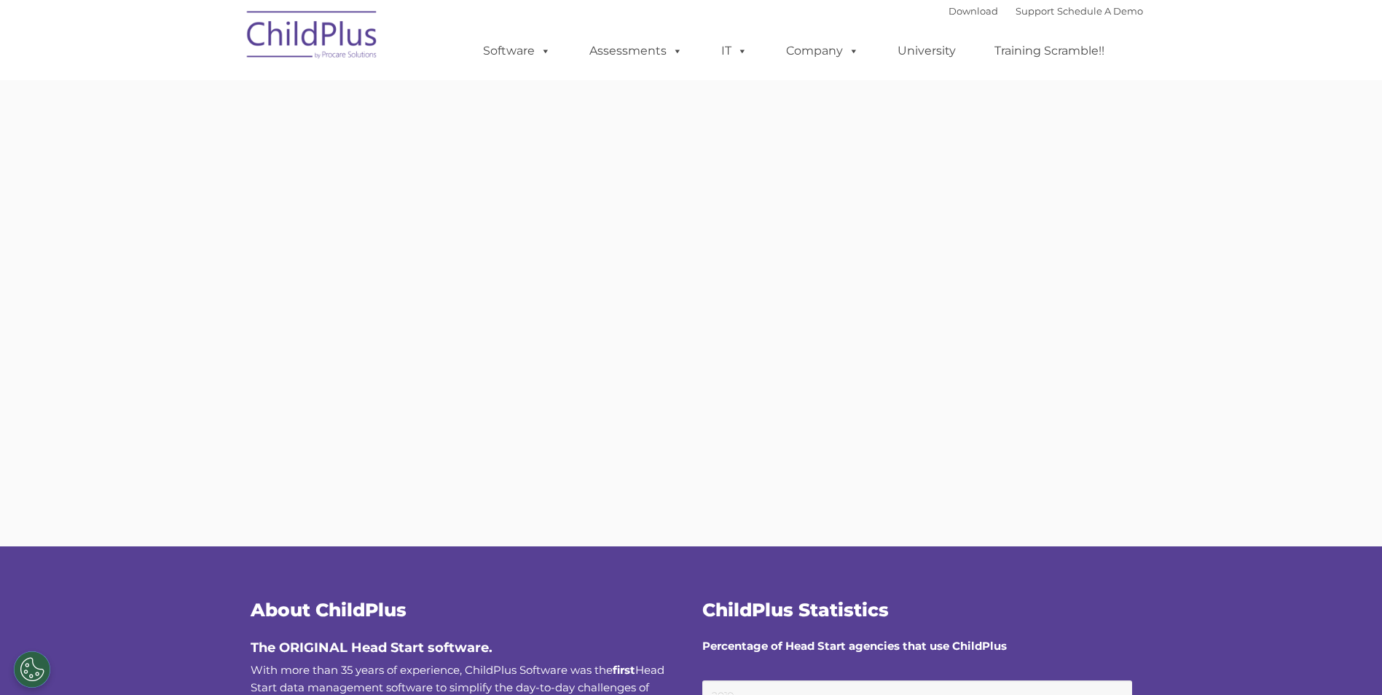 The height and width of the screenshot is (695, 1382). I want to click on a: Schedule A Demo, so click(1100, 11).